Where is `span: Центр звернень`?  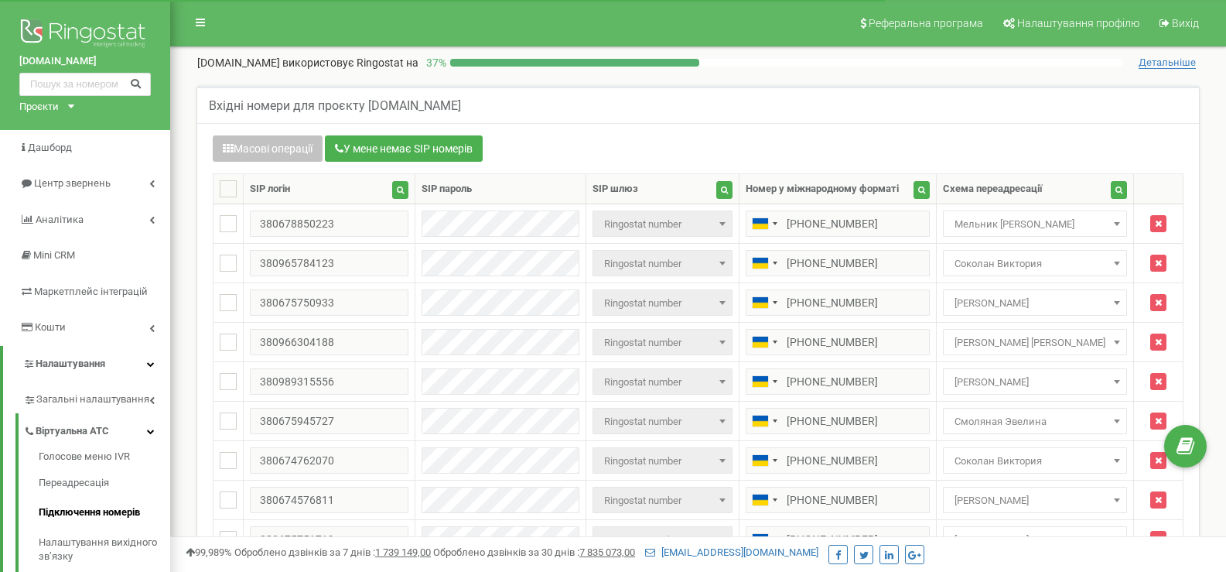 span: Центр звернень is located at coordinates (72, 183).